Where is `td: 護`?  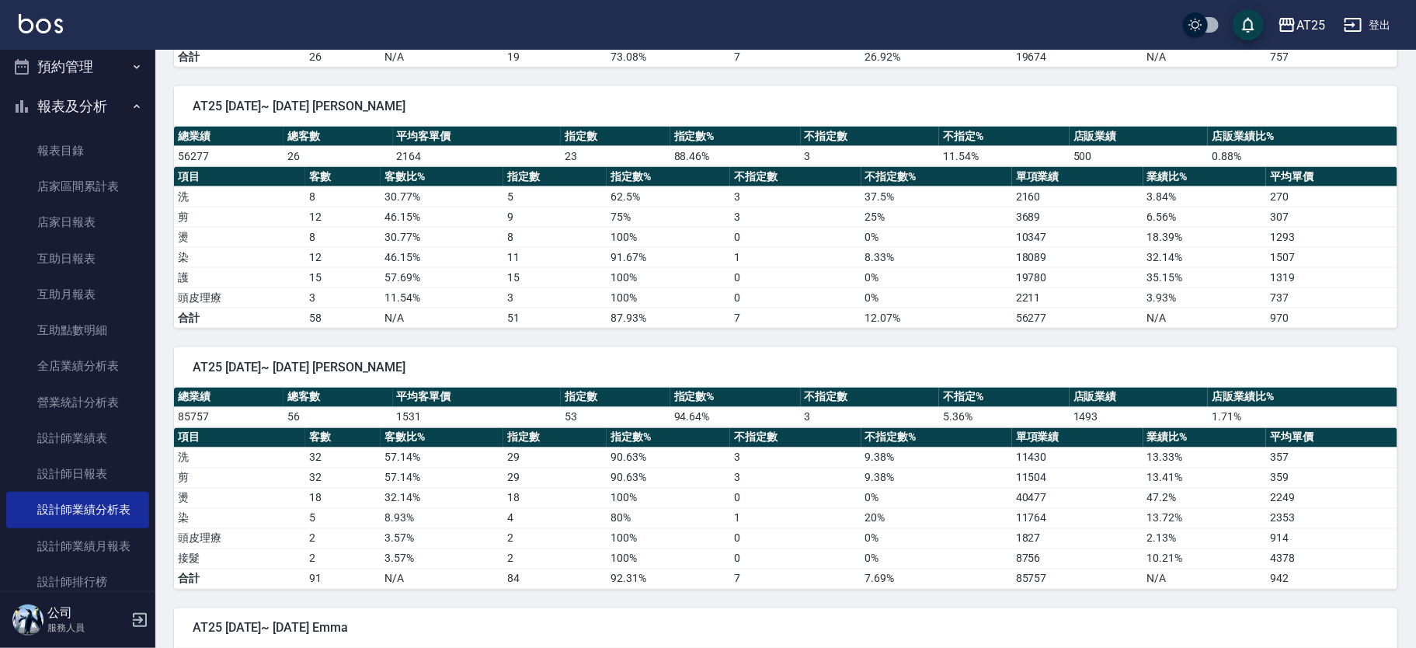
td: 護 is located at coordinates (239, 277).